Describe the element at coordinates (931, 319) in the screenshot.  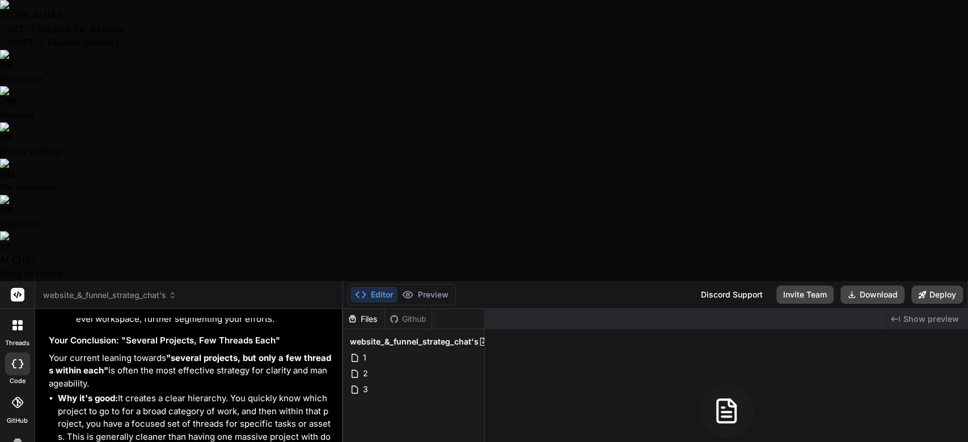
I see `span: Show preview` at that location.